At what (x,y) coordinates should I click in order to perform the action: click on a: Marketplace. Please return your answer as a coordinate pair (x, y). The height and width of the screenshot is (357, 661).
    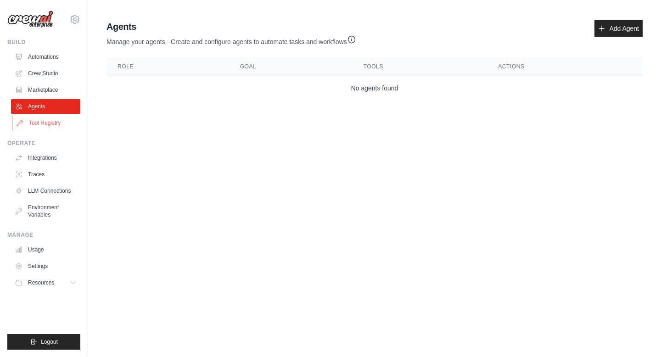
    Looking at the image, I should click on (45, 90).